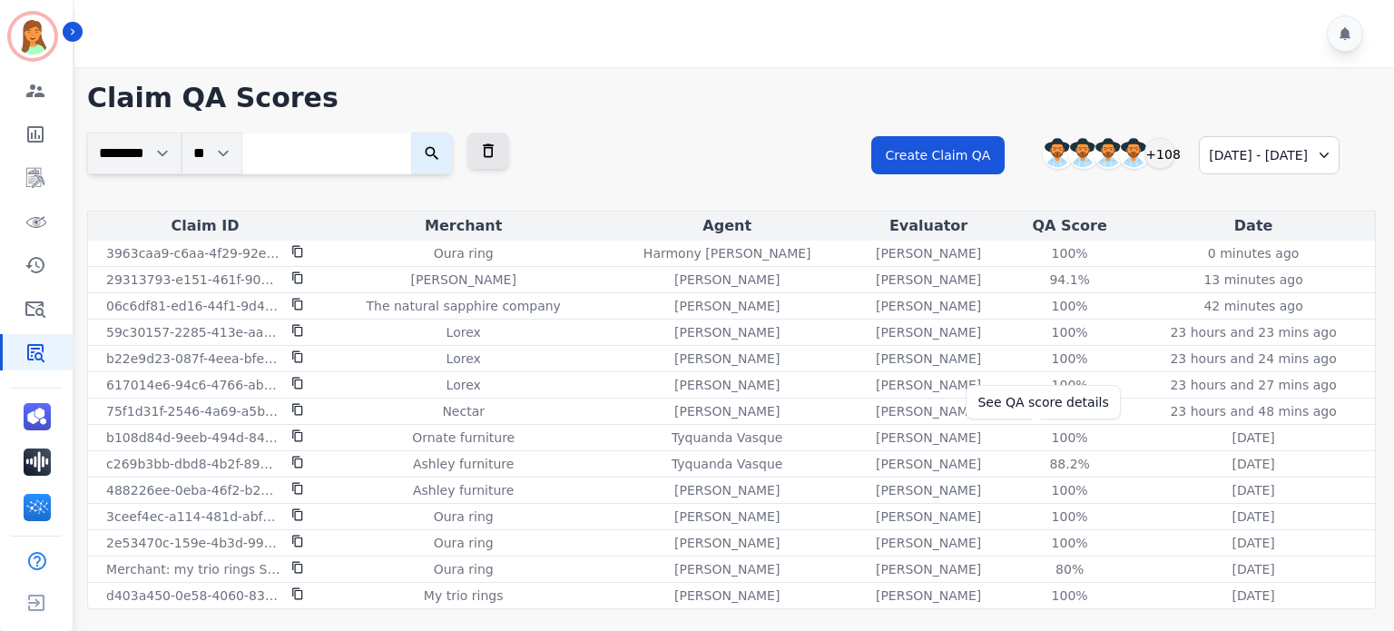  What do you see at coordinates (193, 569) in the screenshot?
I see `p: Merchant: my trio rings SLA: was within 2 hours Fraud score: 0 Fraud report: no need Follow up: 1...` at bounding box center [193, 569].